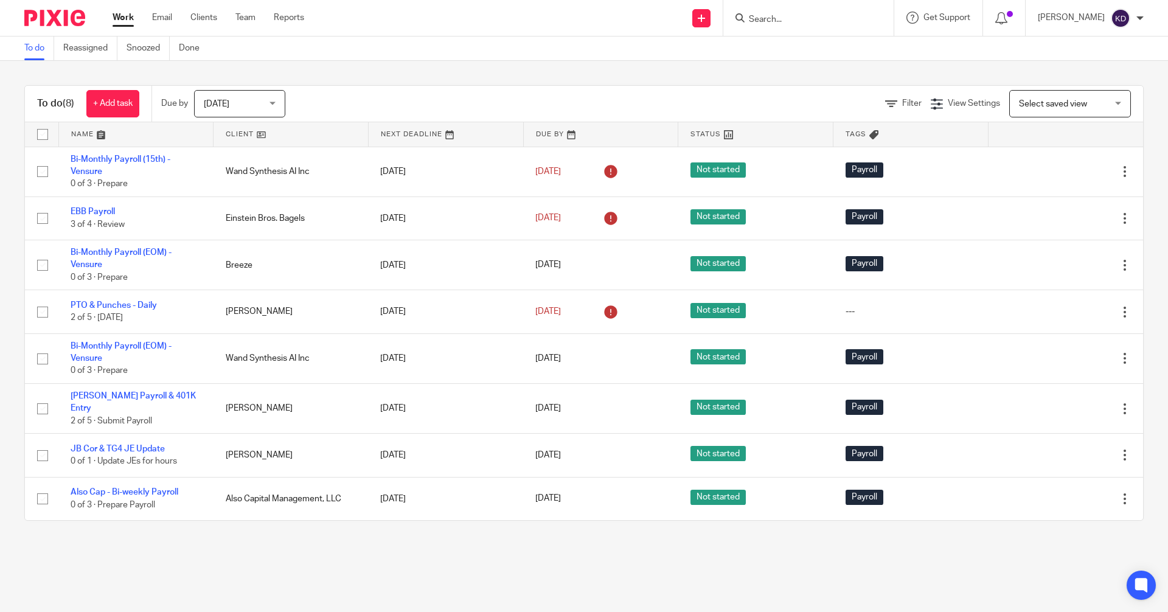  Describe the element at coordinates (68, 103) in the screenshot. I see `span: (8)` at that location.